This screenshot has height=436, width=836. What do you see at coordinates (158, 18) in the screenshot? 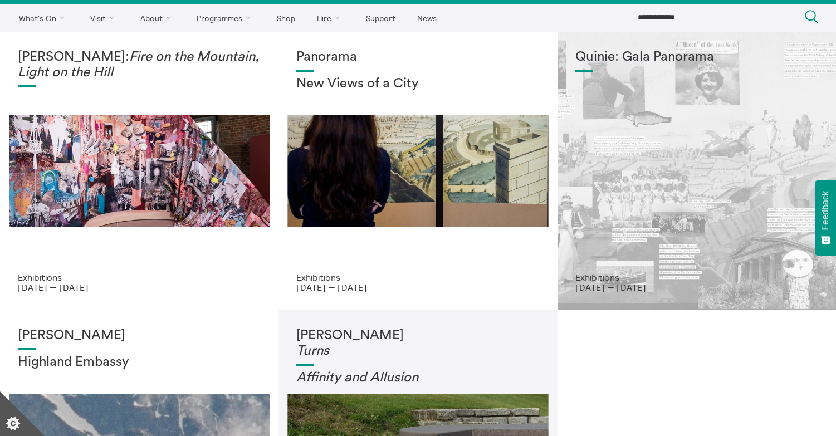
I see `a: About` at bounding box center [158, 18].